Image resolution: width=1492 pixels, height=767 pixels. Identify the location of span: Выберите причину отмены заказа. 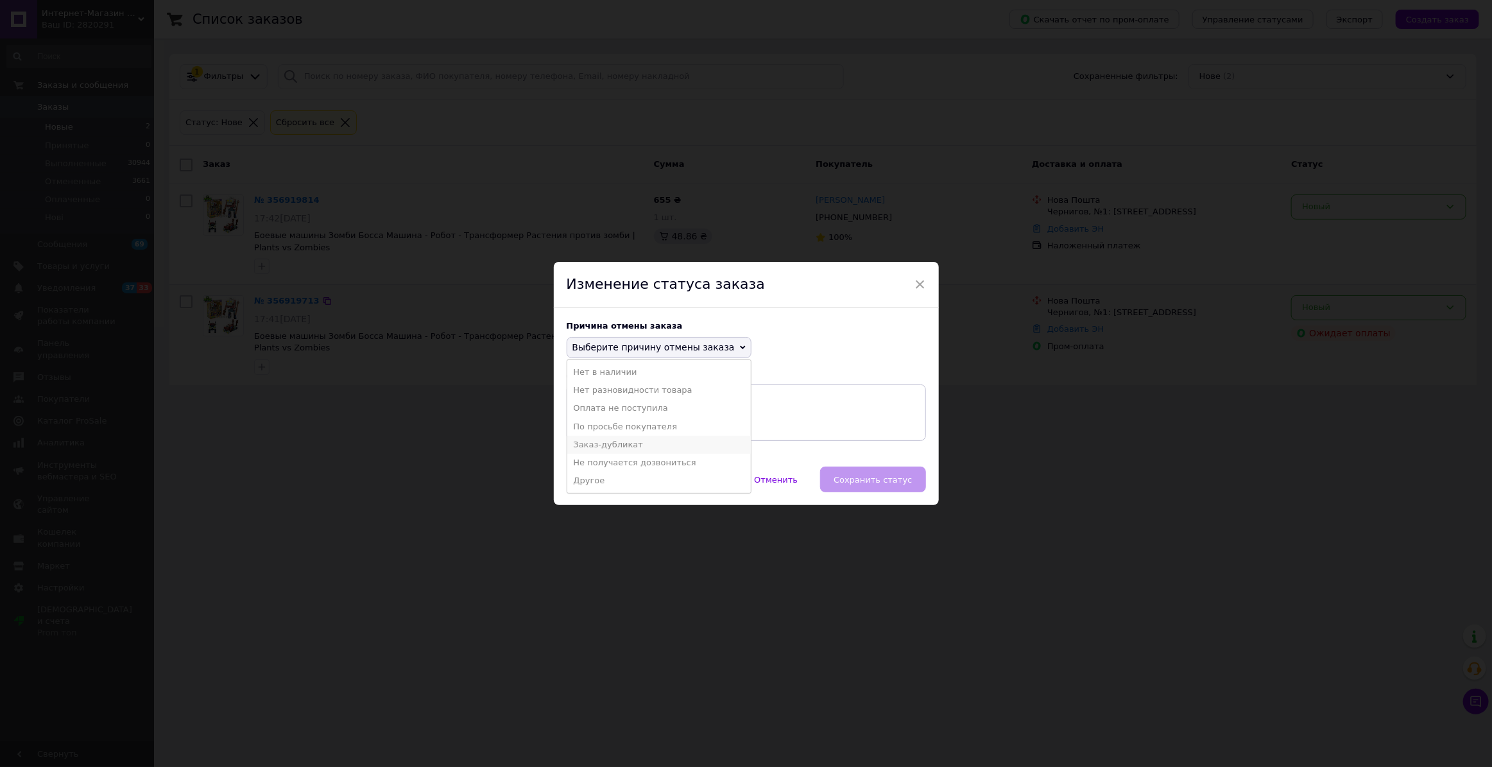
(653, 347).